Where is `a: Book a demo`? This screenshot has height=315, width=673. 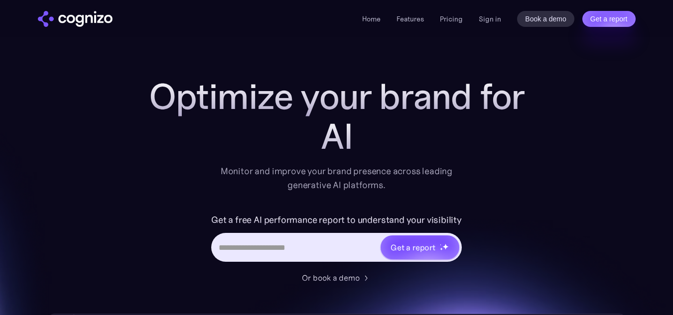 a: Book a demo is located at coordinates (546, 19).